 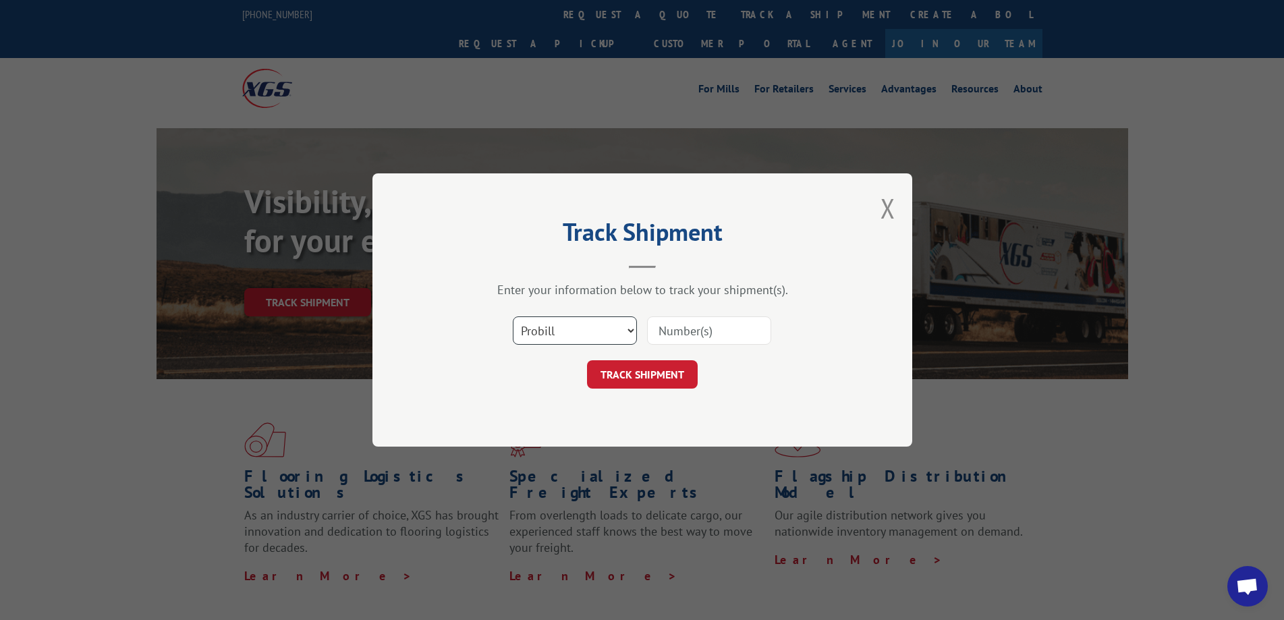 I want to click on div: Enter your information below to track your shipment(s)., so click(x=643, y=290).